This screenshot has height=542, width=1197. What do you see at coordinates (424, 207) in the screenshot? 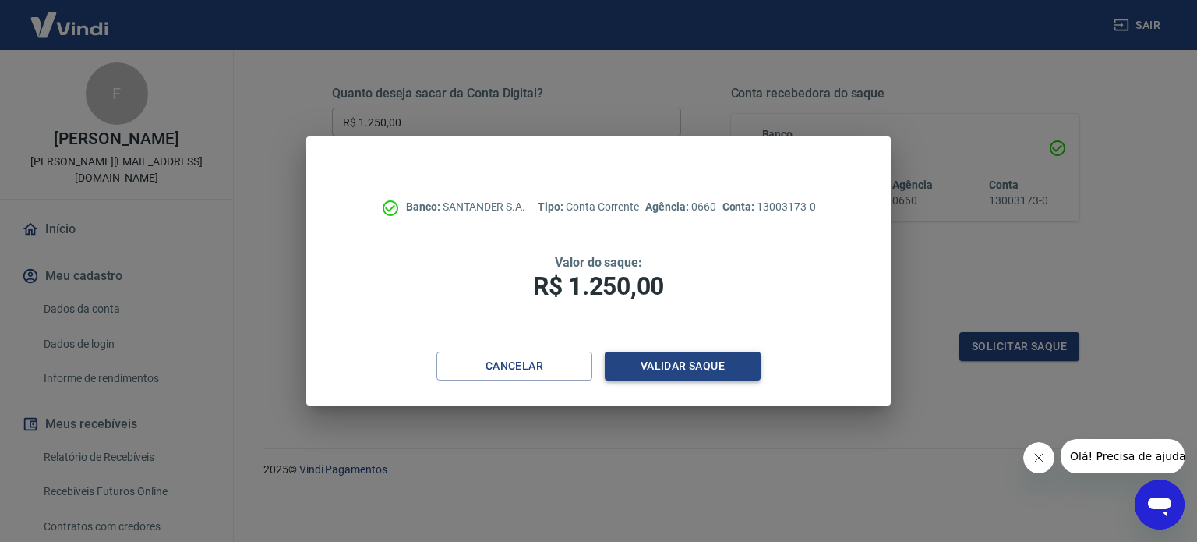
I see `span: Banco:` at bounding box center [424, 207].